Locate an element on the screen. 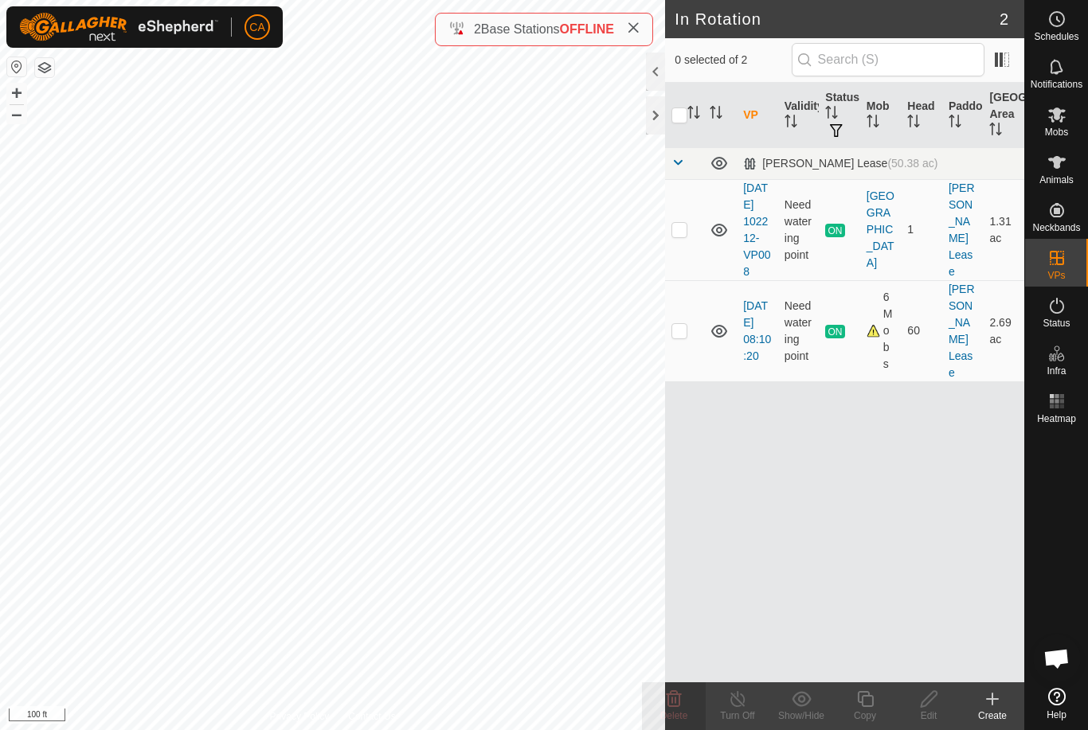 The width and height of the screenshot is (1088, 730). th: Head is located at coordinates (921, 115).